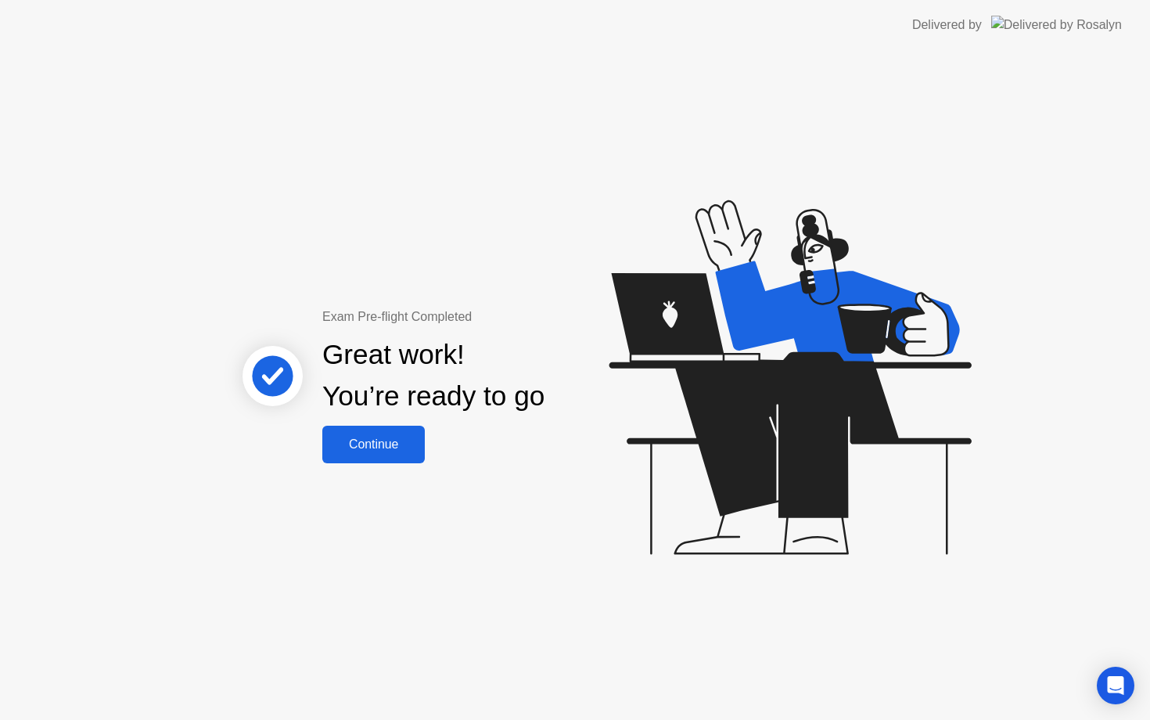 The image size is (1150, 720). I want to click on div: Exam Pre-flight Completed, so click(484, 317).